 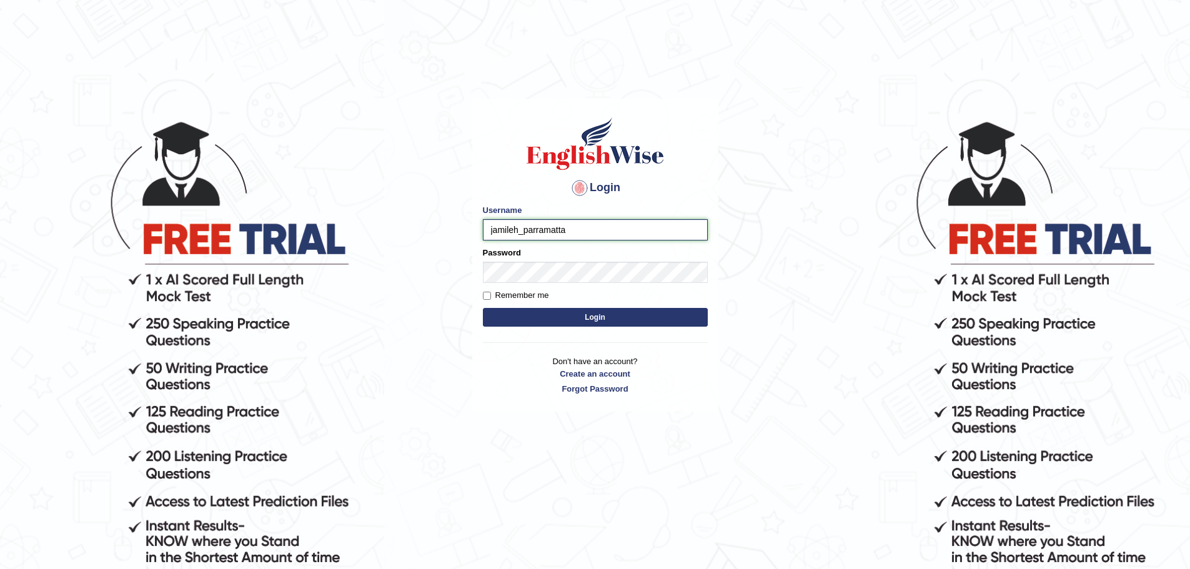 I want to click on p: Don't have an account?, so click(x=595, y=375).